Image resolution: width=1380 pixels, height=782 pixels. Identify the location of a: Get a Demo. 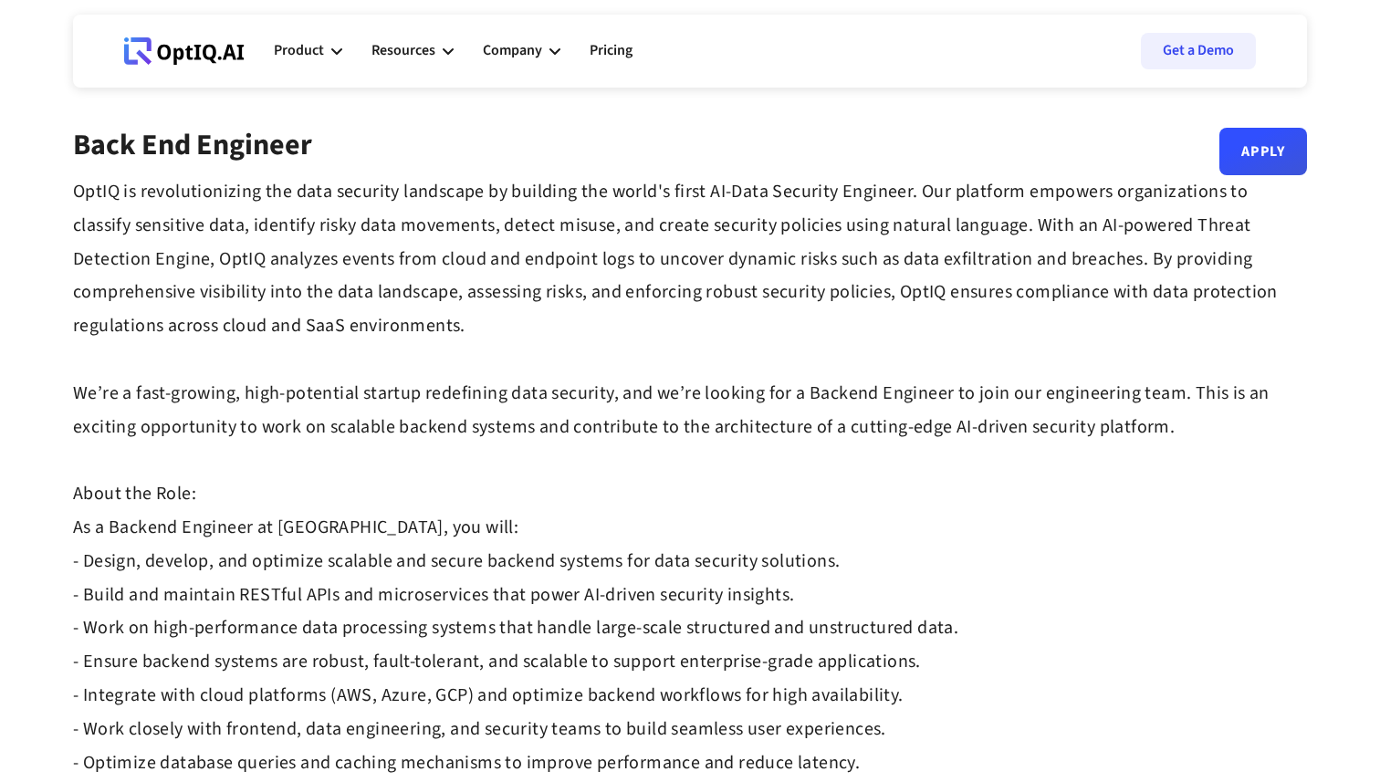
(1198, 51).